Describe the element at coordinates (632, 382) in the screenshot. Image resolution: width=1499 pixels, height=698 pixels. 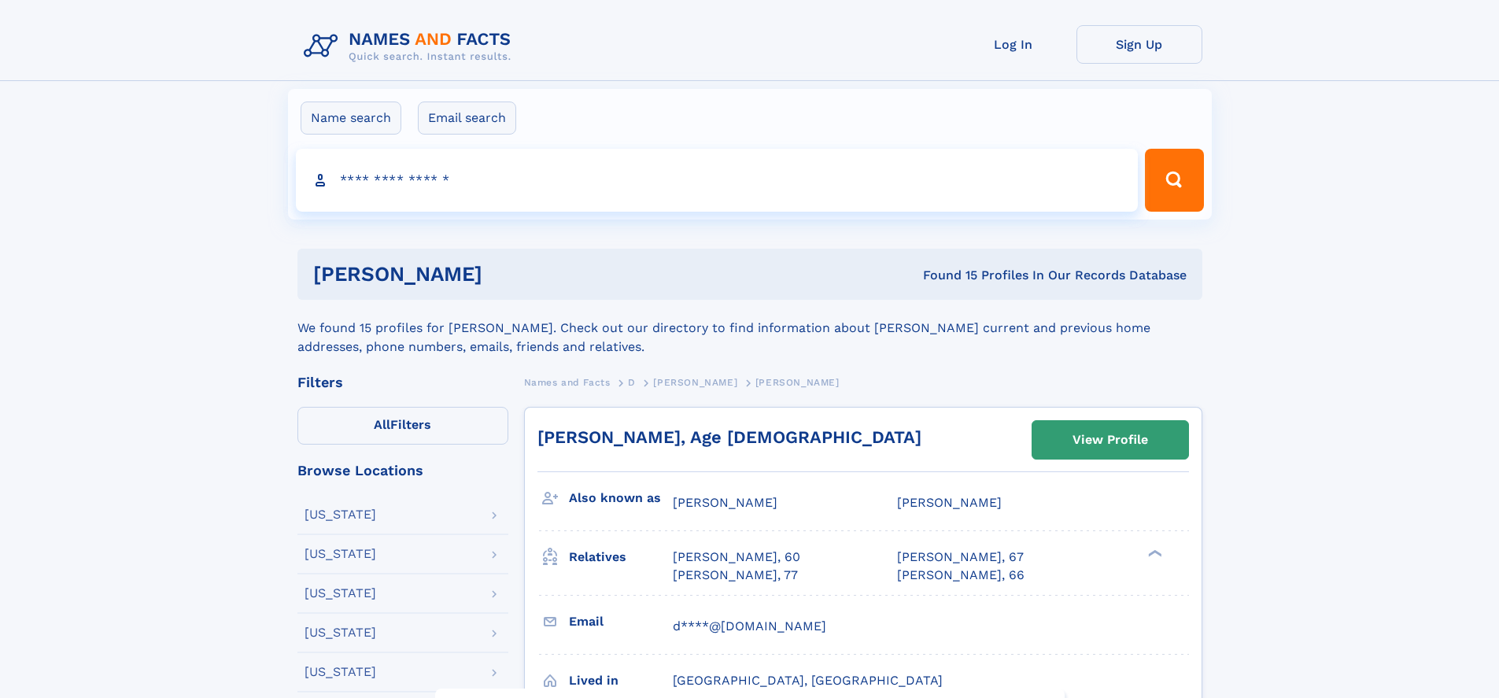
I see `span: D` at that location.